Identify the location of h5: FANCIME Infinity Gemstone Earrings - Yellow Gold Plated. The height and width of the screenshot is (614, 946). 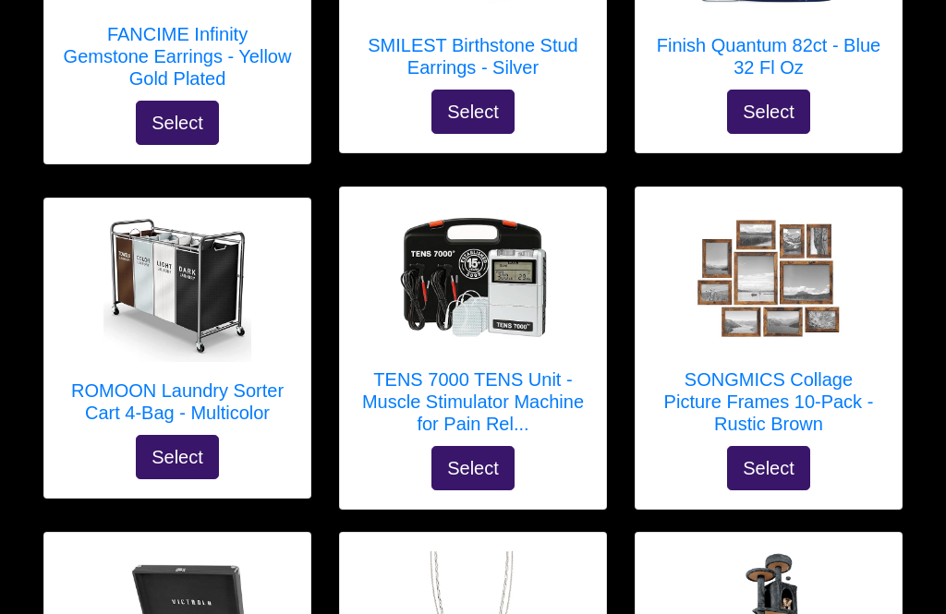
(177, 56).